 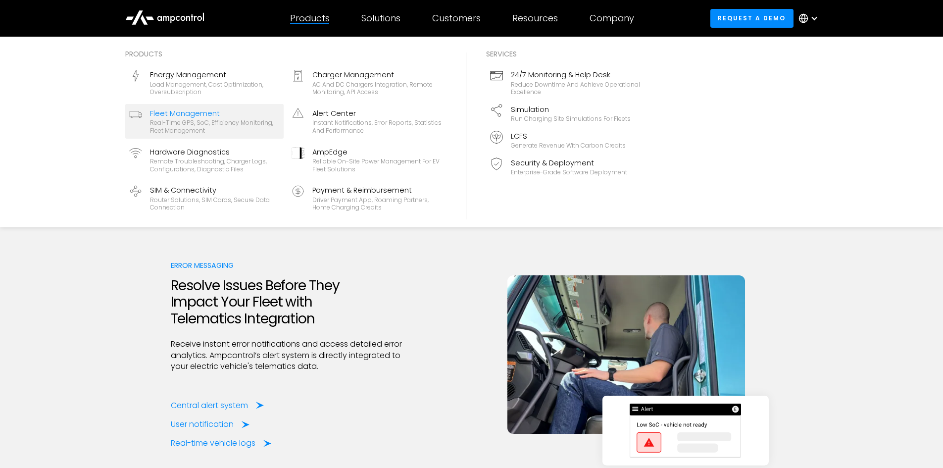 I want to click on div: Energy Management, so click(x=215, y=75).